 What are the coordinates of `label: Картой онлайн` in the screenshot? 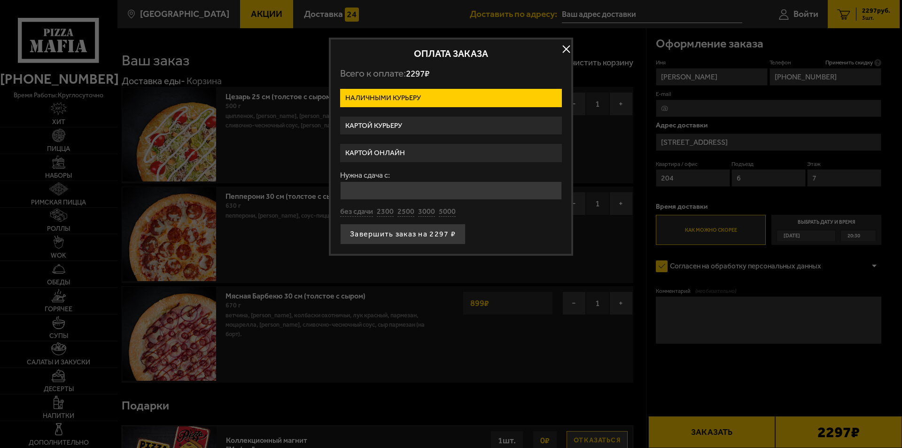 It's located at (451, 153).